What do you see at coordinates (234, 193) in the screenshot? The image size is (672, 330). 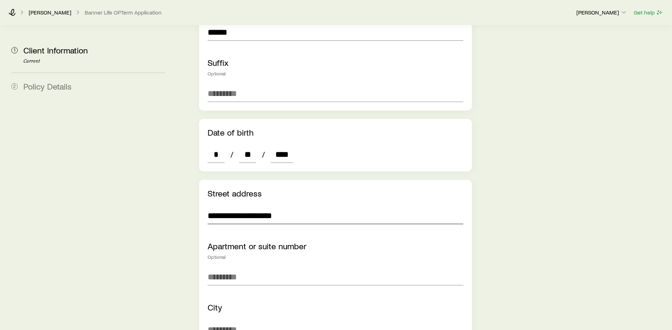 I see `label: Street address` at bounding box center [234, 193].